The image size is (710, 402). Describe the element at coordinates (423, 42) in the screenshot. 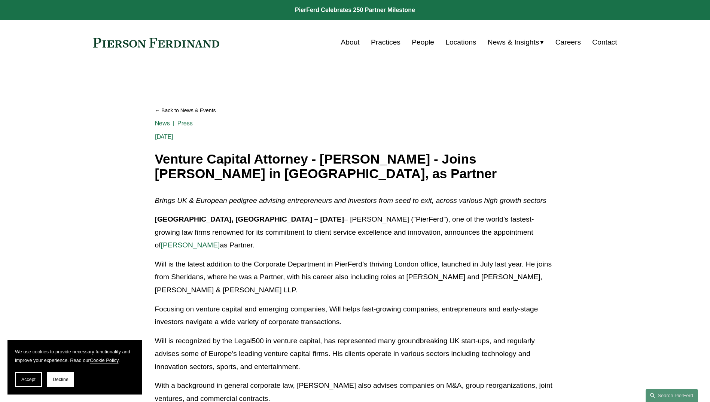

I see `a: People` at that location.